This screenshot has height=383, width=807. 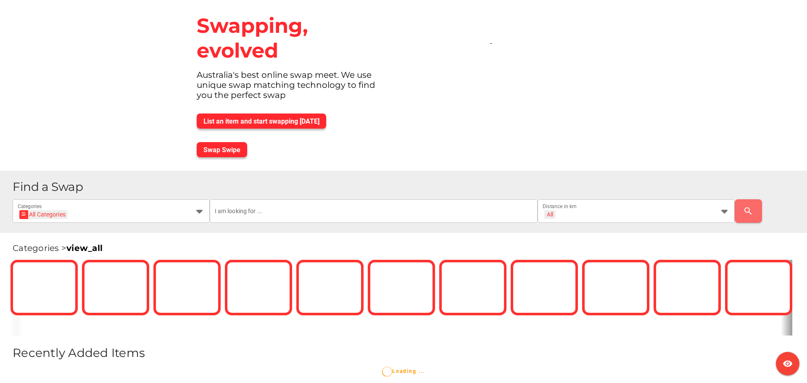 What do you see at coordinates (79, 353) in the screenshot?
I see `span: Recently Added Items` at bounding box center [79, 353].